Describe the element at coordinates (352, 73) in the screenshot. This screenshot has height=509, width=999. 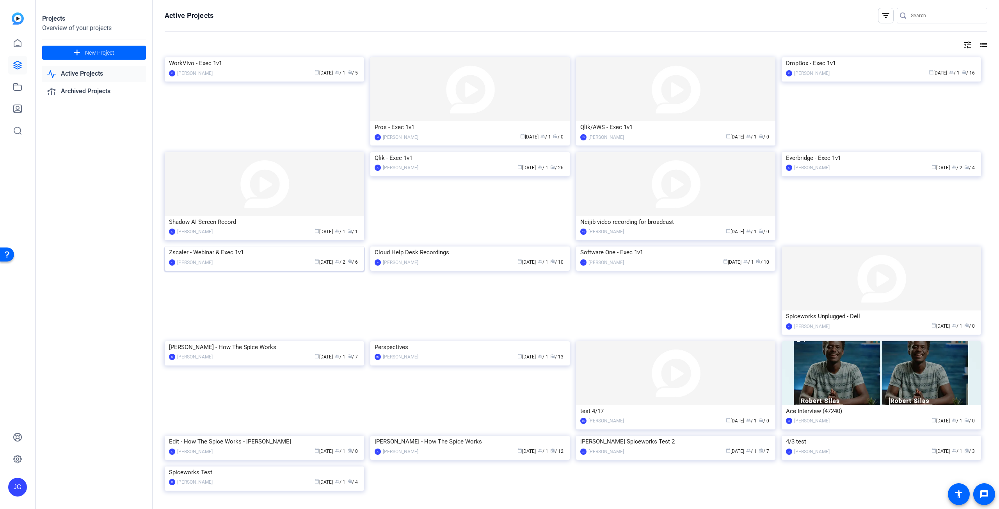
I see `span: / 5` at that location.